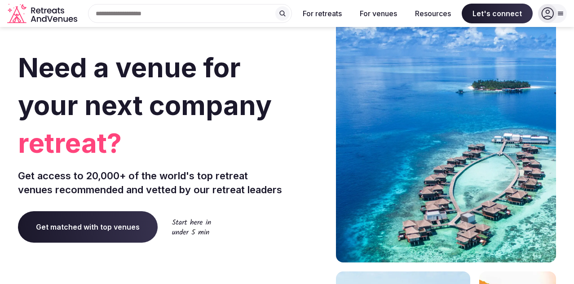  What do you see at coordinates (145, 86) in the screenshot?
I see `span: Need a venue for your next company` at bounding box center [145, 86].